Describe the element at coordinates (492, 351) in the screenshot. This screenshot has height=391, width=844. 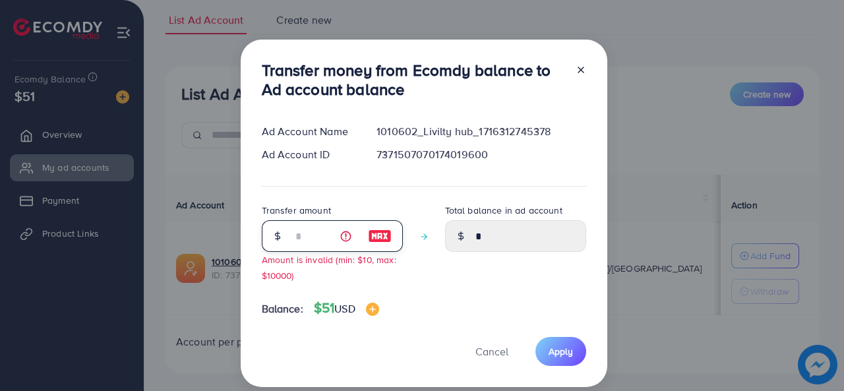
I see `span: Cancel` at that location.